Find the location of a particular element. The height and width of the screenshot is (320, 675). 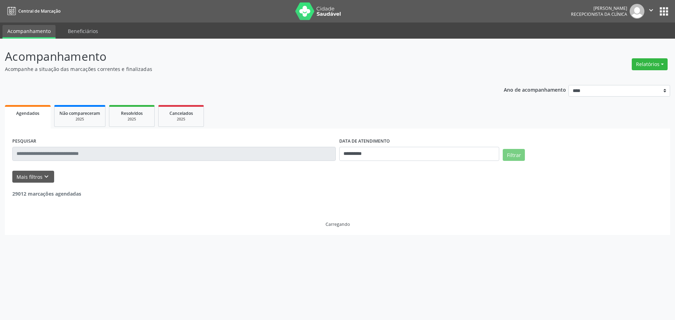

span: Resolvidos is located at coordinates (132, 113).